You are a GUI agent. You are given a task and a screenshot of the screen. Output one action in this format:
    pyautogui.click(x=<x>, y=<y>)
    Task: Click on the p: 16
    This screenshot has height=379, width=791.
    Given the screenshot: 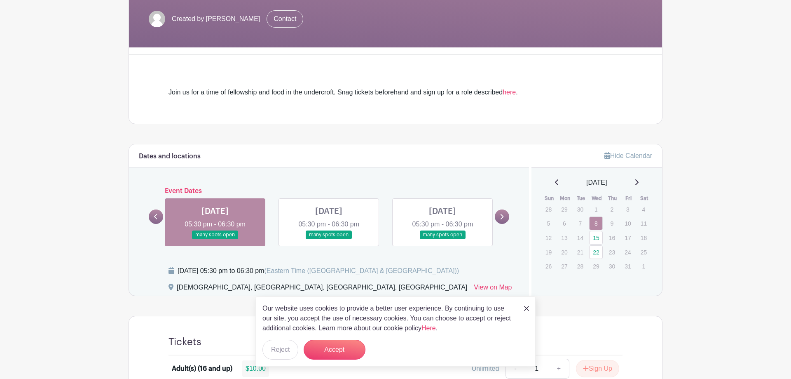 What is the action you would take?
    pyautogui.click(x=612, y=237)
    